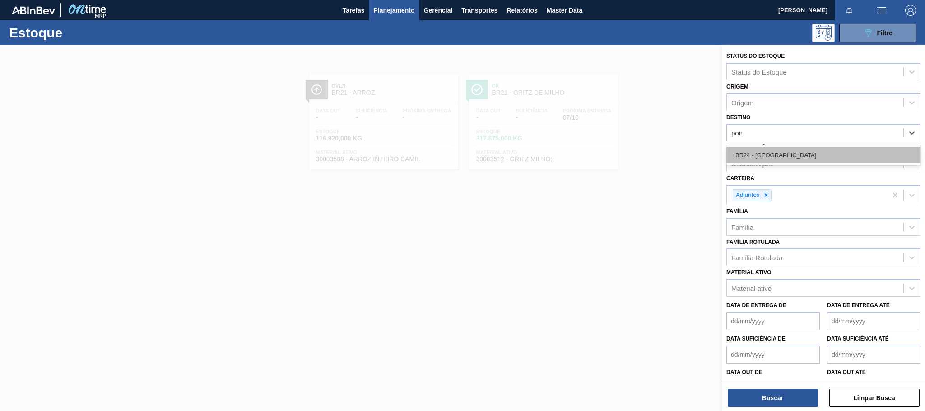  Describe the element at coordinates (755, 56) in the screenshot. I see `label: Status do Estoque` at that location.